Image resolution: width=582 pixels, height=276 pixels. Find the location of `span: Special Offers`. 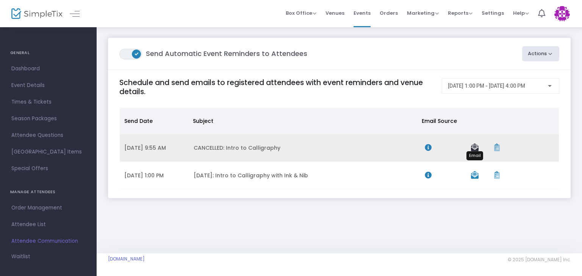

span: Special Offers is located at coordinates (48, 169).